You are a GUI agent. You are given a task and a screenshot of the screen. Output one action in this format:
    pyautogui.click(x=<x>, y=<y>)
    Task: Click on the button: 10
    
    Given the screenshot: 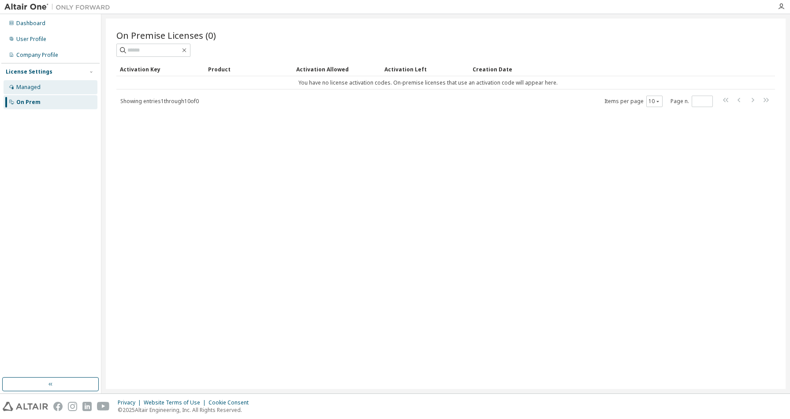 What is the action you would take?
    pyautogui.click(x=654, y=101)
    